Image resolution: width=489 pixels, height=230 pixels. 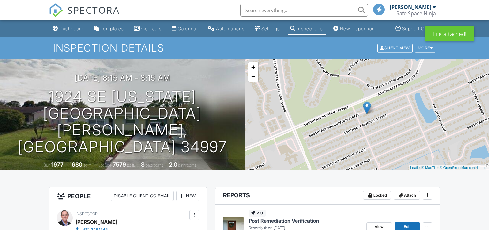 What do you see at coordinates (310, 28) in the screenshot?
I see `div: Inspections` at bounding box center [310, 28].